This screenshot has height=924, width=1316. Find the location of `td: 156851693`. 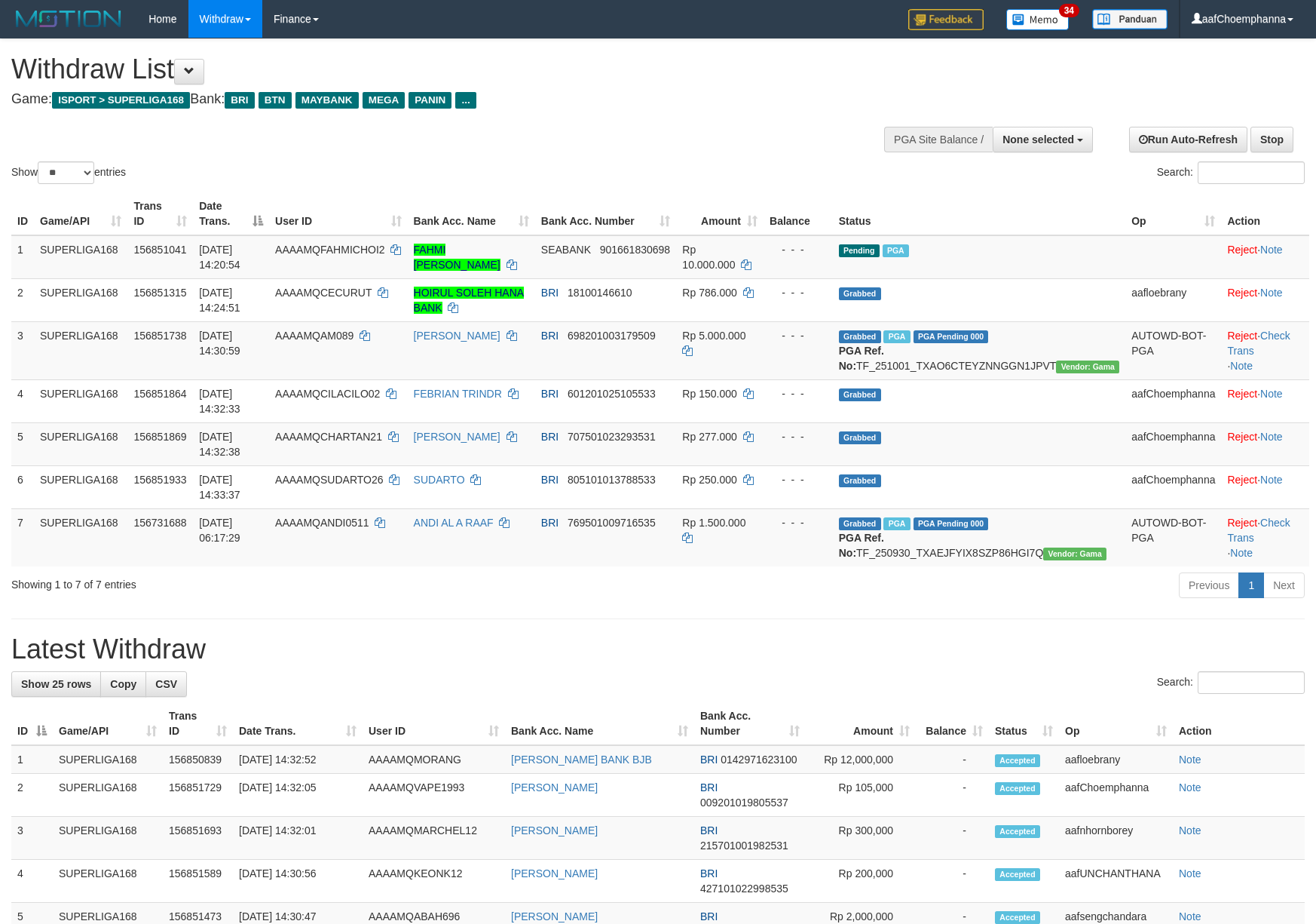

td: 156851693 is located at coordinates (198, 838).